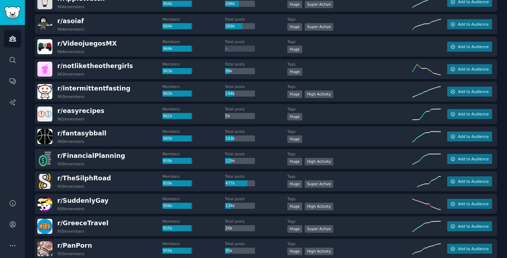  What do you see at coordinates (240, 161) in the screenshot?
I see `div: 129k` at bounding box center [240, 161].